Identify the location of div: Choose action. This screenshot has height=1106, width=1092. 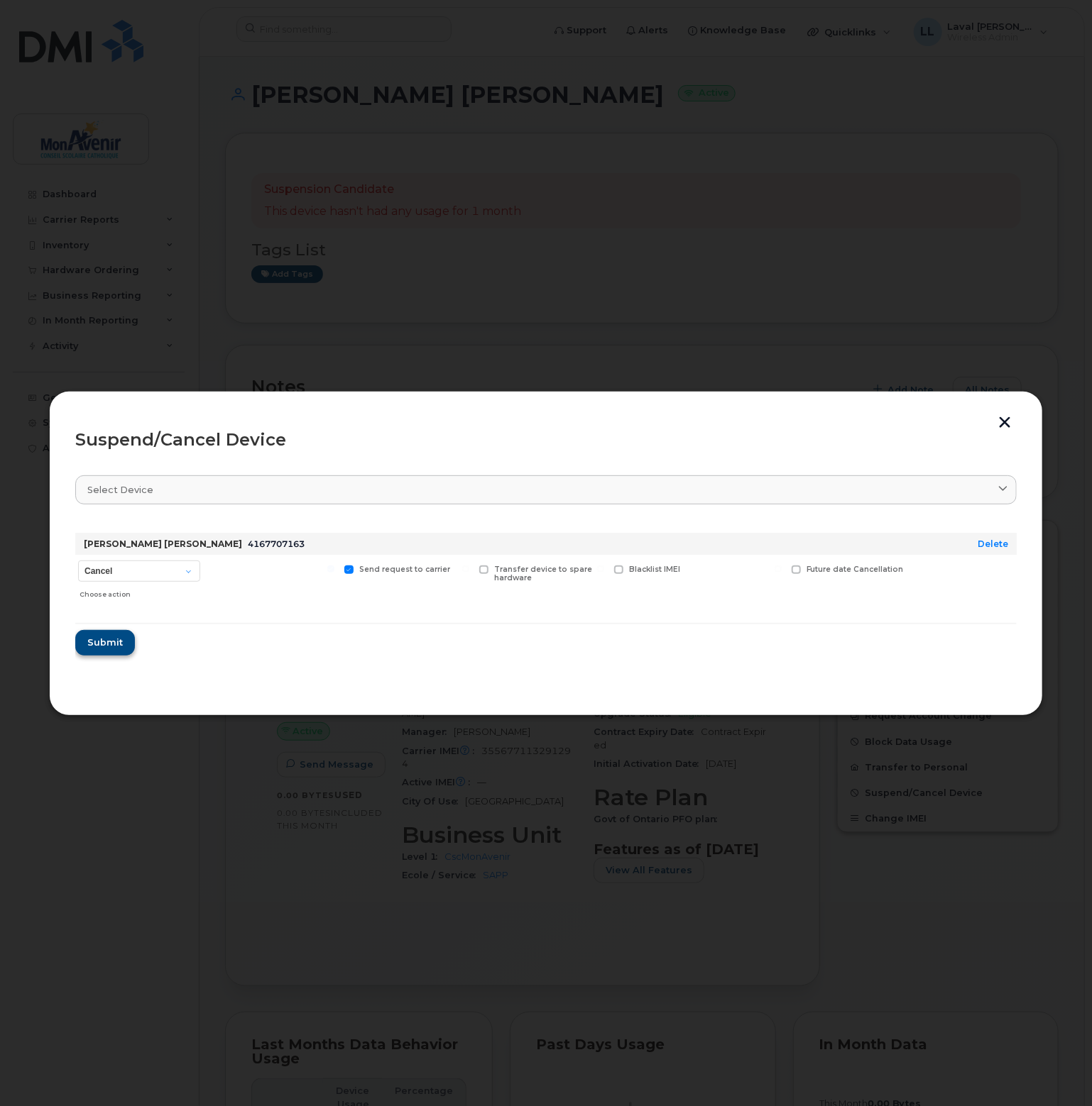
(140, 592).